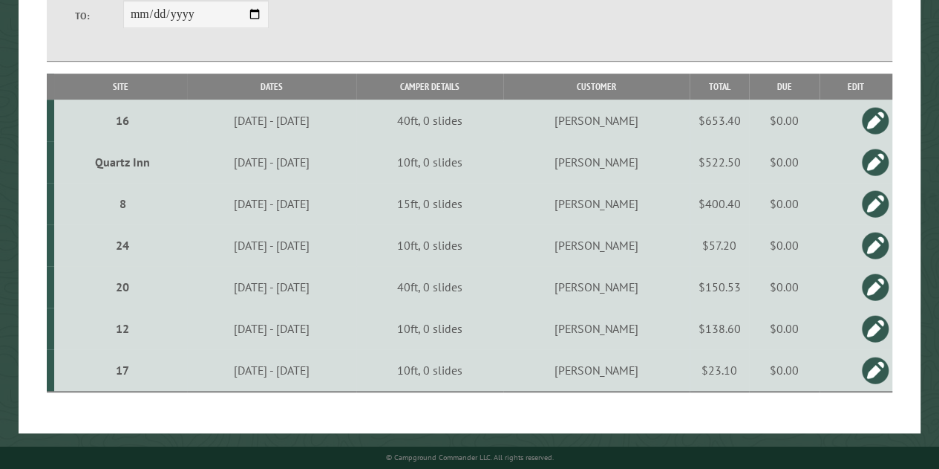  I want to click on div: Quartz Inn, so click(123, 162).